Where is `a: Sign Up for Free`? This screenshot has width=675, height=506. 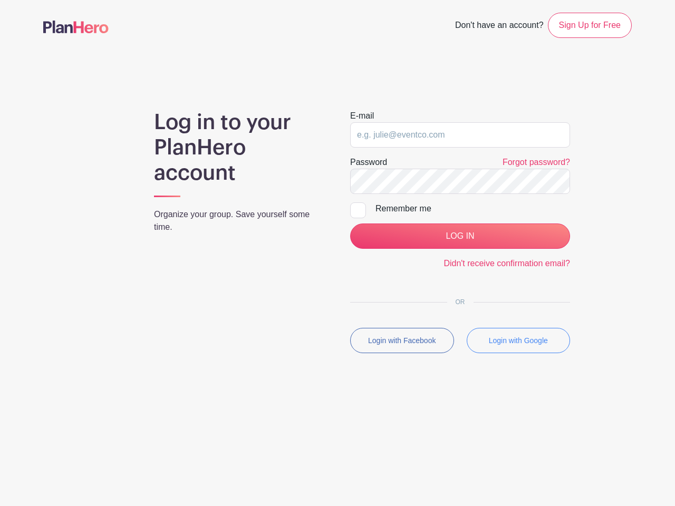 a: Sign Up for Free is located at coordinates (589, 25).